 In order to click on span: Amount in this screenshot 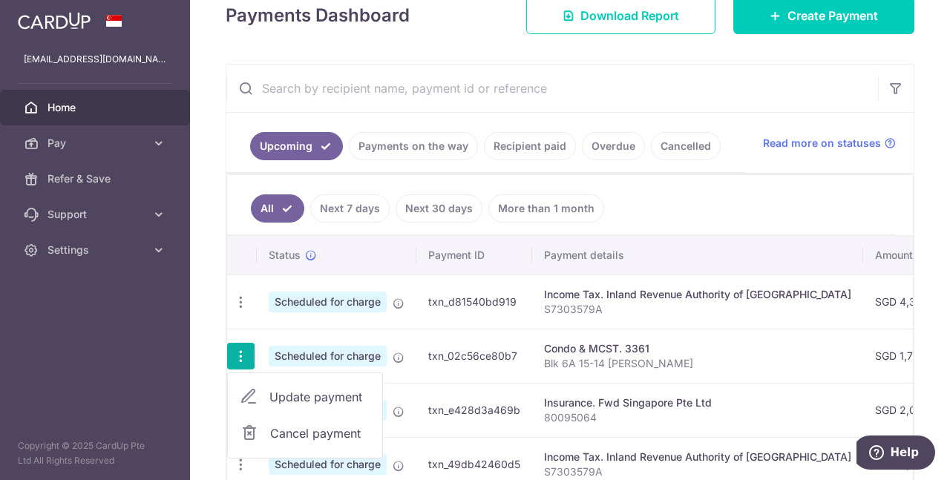, I will do `click(893, 255)`.